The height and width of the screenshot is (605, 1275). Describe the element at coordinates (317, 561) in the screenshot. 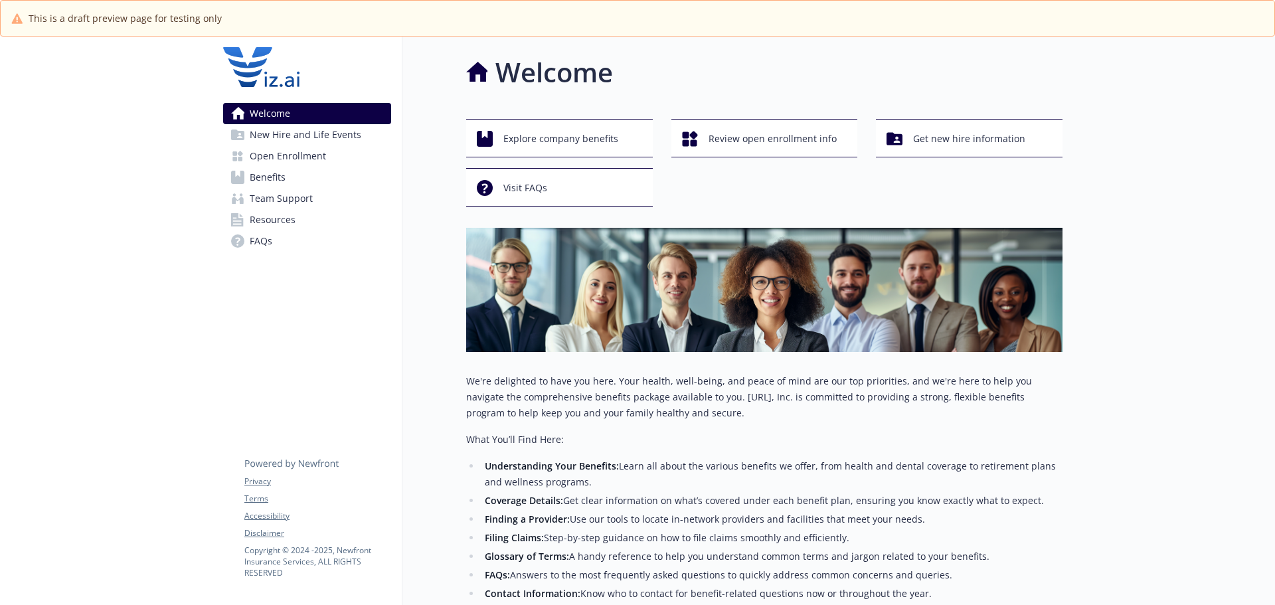

I see `p: Copyright © 2024 - 2025 , Newfront Insurance Services, ALL RIGHTS RESERVED` at that location.